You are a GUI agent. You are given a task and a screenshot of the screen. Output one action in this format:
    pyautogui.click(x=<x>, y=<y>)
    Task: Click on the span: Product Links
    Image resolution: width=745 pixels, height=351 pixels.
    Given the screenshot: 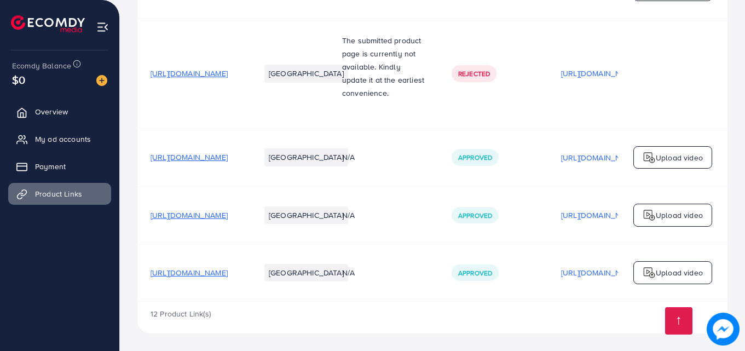 What is the action you would take?
    pyautogui.click(x=59, y=194)
    